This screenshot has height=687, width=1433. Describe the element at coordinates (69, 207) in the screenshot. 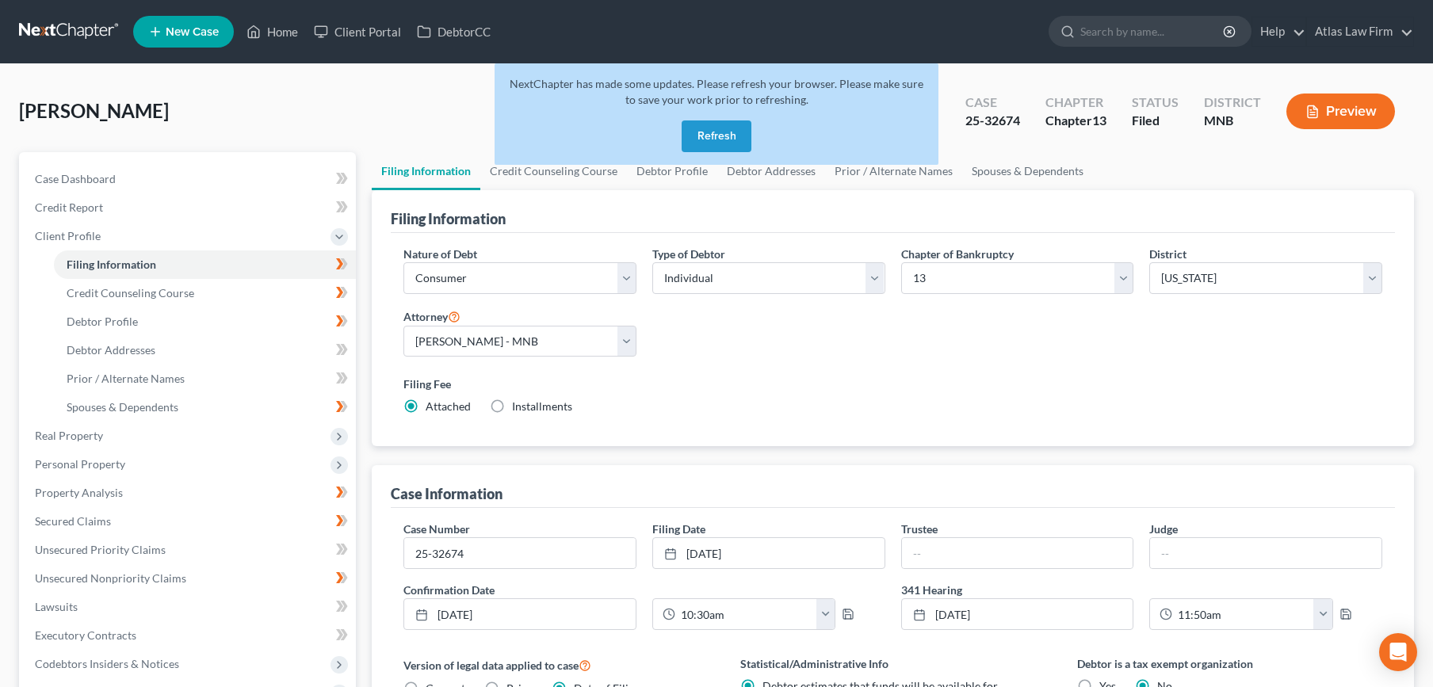

I see `span: Credit Report` at that location.